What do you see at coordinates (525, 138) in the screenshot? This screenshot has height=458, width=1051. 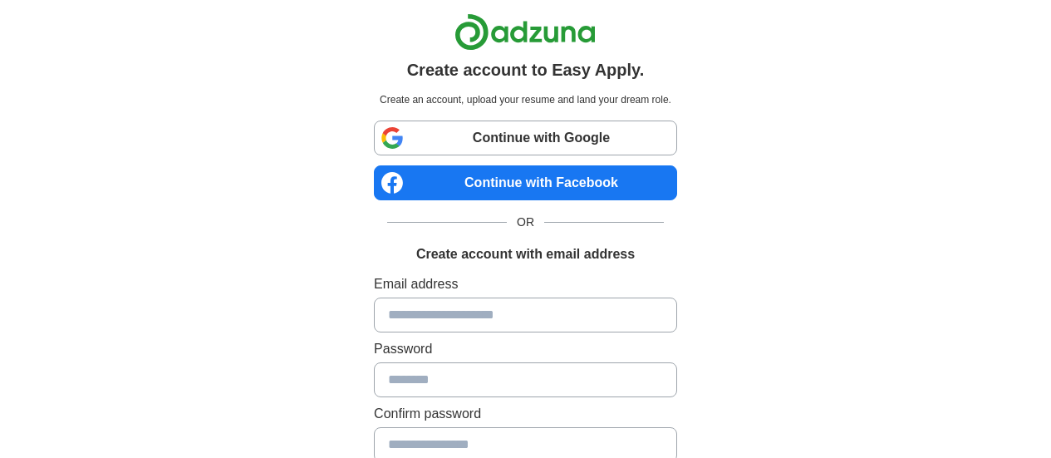 I see `a: Continue with Google` at bounding box center [525, 138].